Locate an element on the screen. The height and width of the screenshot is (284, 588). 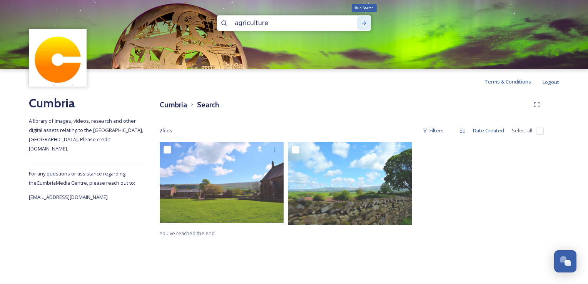
h3: Cumbria is located at coordinates (173, 105).